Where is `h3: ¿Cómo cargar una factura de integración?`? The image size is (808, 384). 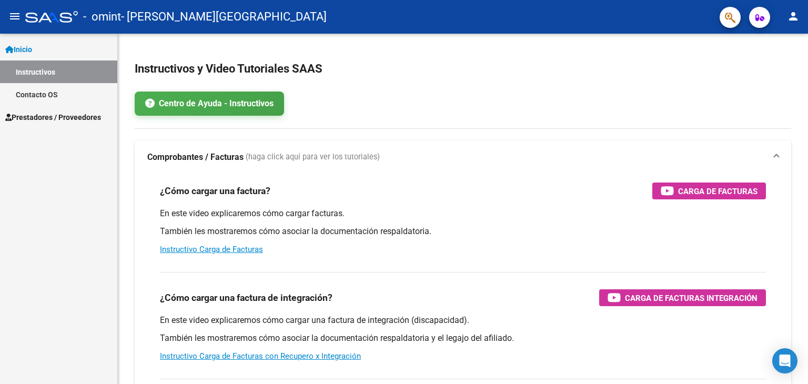
h3: ¿Cómo cargar una factura de integración? is located at coordinates (246, 298).